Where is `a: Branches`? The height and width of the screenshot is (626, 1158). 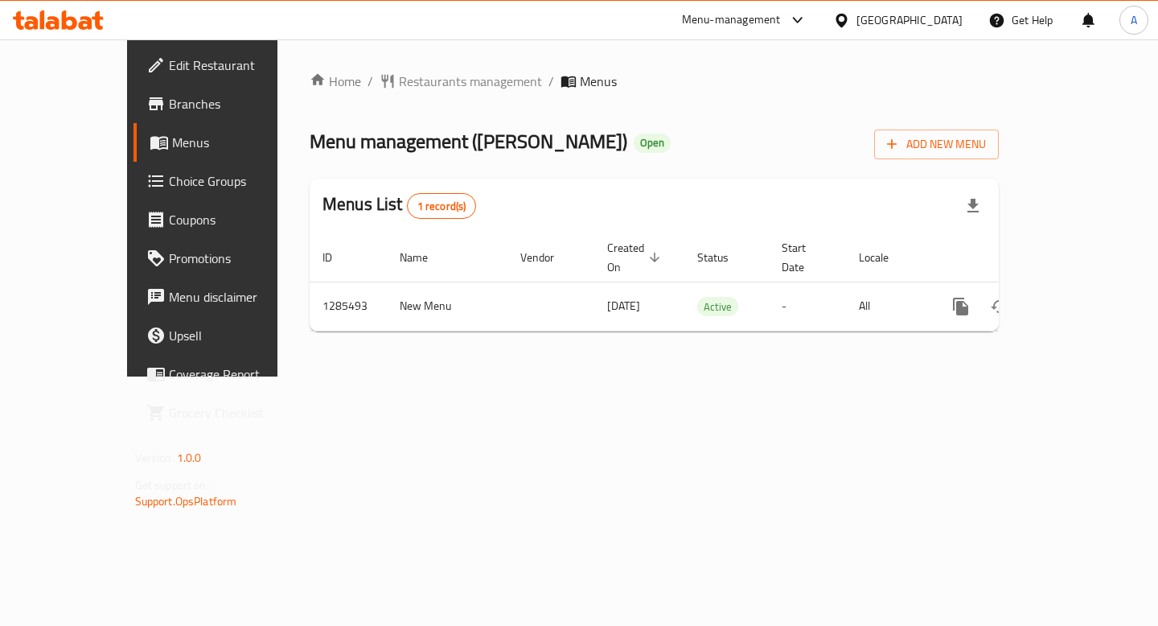
a: Branches is located at coordinates (227, 104).